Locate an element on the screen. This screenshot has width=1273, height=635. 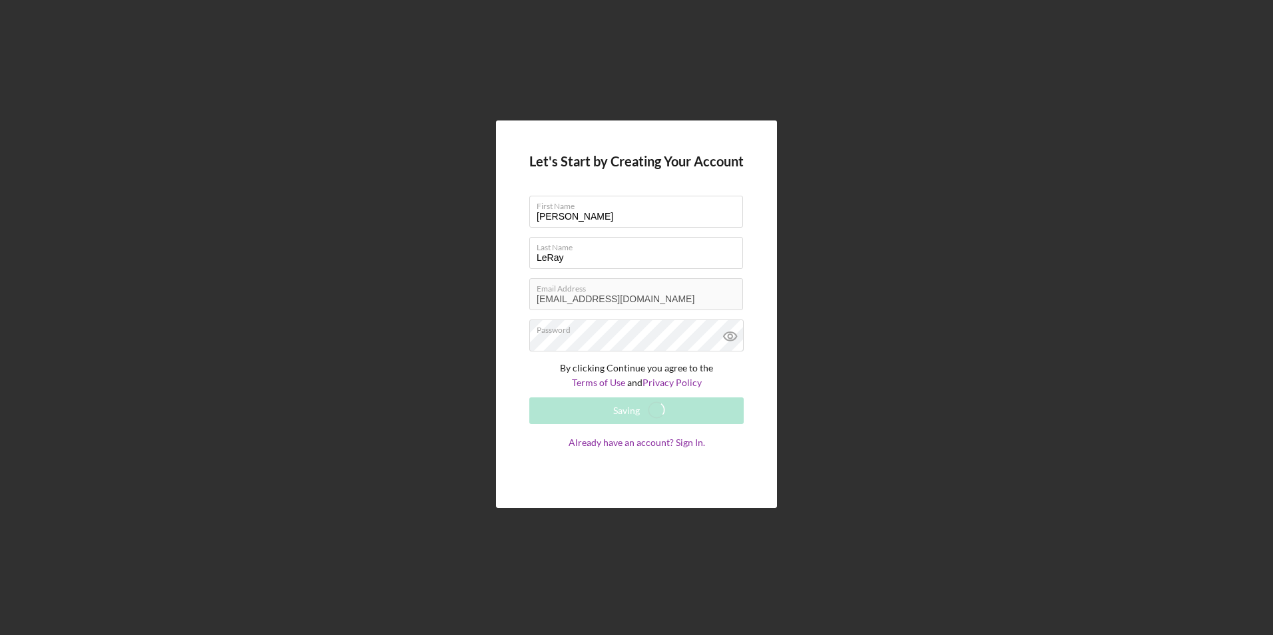
p: By clicking Continue you agree to the and is located at coordinates (637, 376).